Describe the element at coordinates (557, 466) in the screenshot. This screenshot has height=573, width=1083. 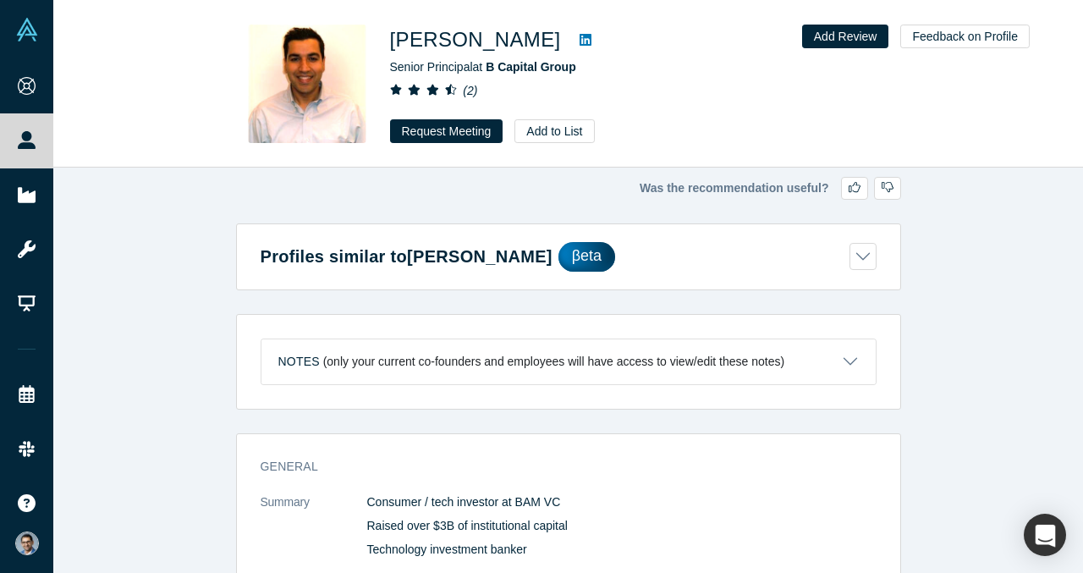
I see `h3: General` at that location.